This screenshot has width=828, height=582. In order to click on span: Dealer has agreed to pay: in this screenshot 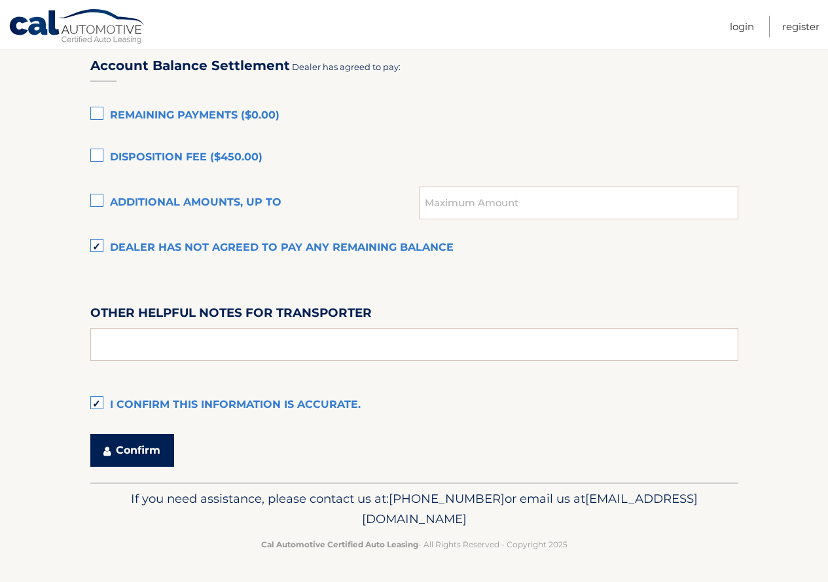, I will do `click(346, 67)`.